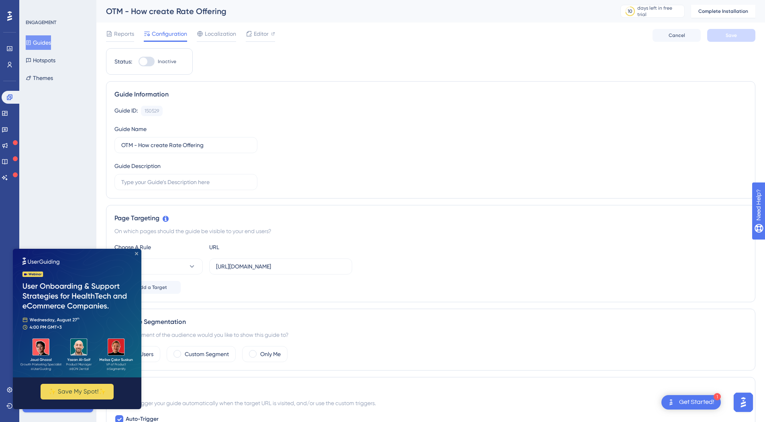 The height and width of the screenshot is (422, 765). What do you see at coordinates (143, 354) in the screenshot?
I see `label: All Users` at bounding box center [143, 354].